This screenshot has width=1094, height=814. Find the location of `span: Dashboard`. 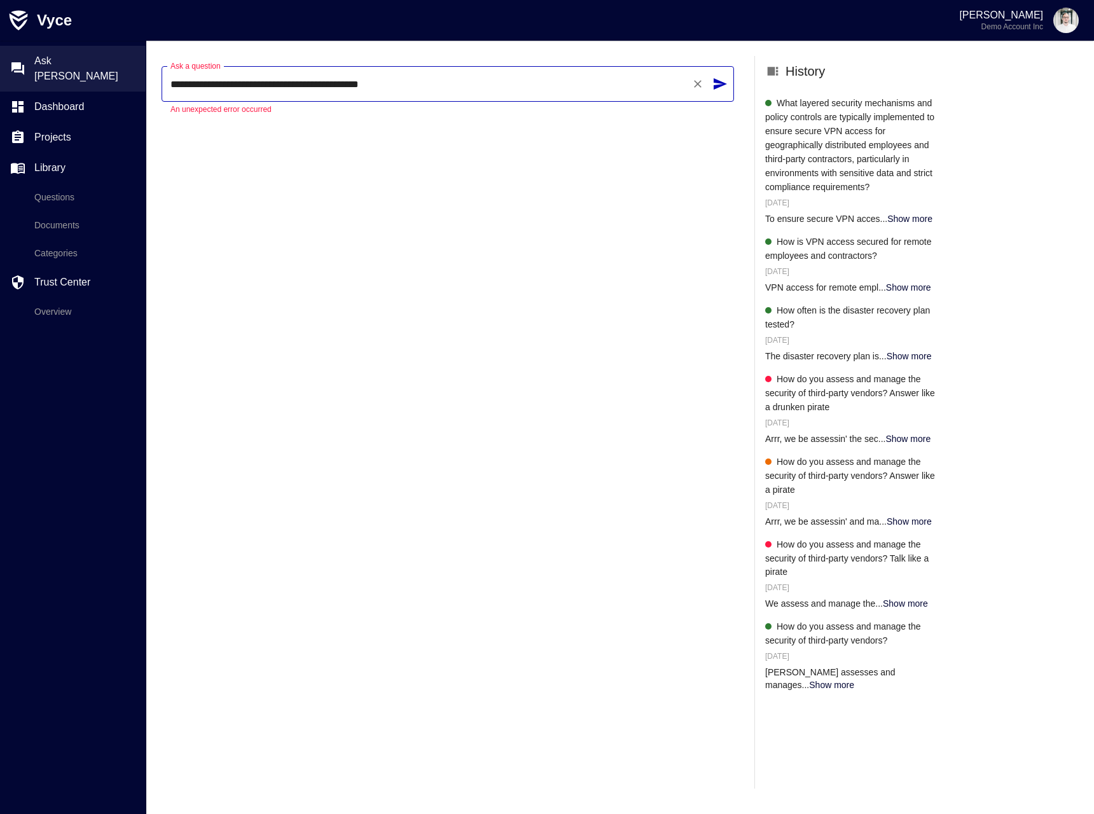

span: Dashboard is located at coordinates (85, 107).